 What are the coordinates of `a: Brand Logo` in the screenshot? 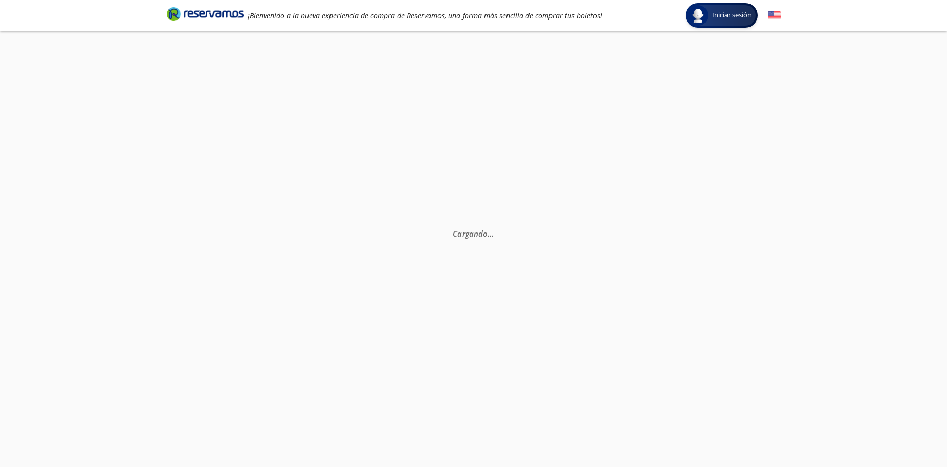 It's located at (205, 15).